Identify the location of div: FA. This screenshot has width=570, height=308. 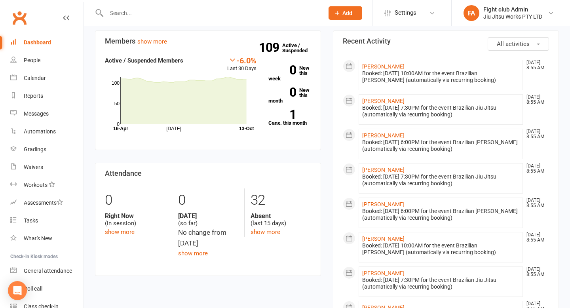
(471, 13).